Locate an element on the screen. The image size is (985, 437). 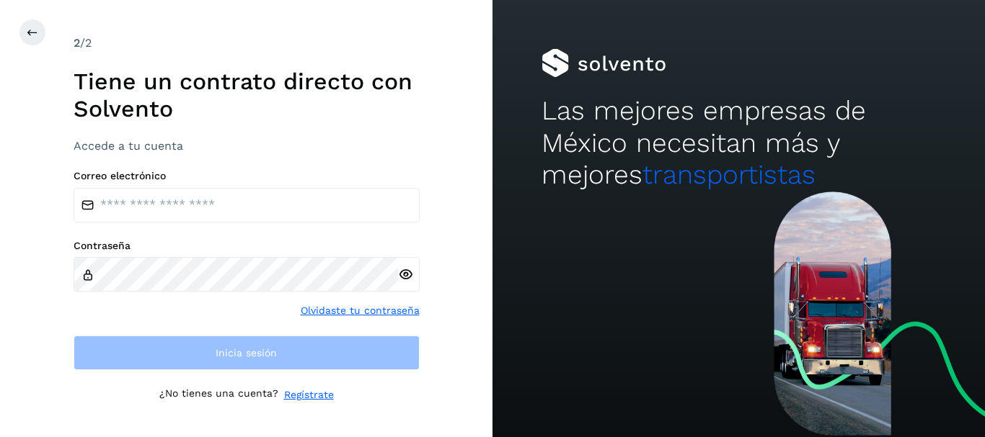
span: 2 is located at coordinates (76, 43).